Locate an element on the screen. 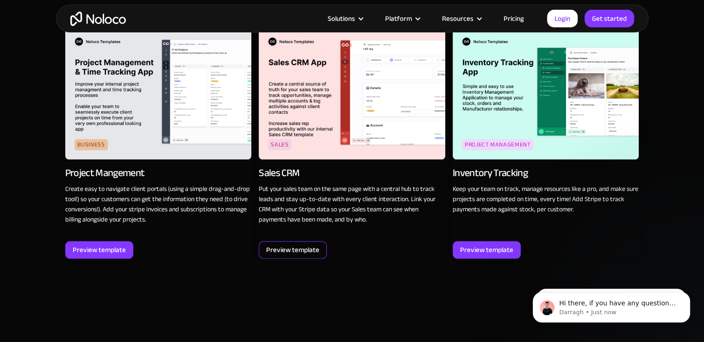 This screenshot has height=342, width=704. p: Keep your team on track, manage resources like a pro, and make sure projects are completed on tim... is located at coordinates (546, 199).